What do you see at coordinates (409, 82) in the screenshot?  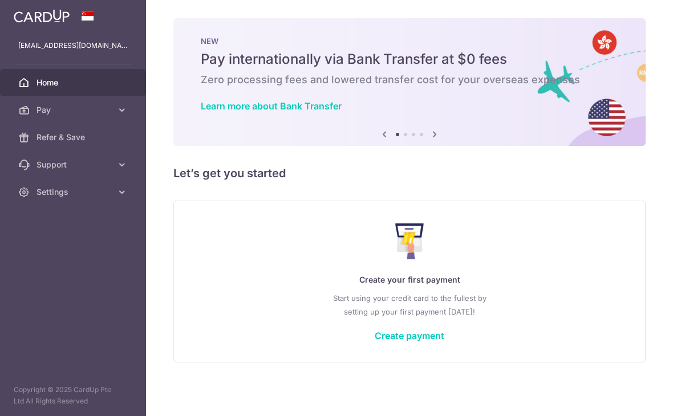 I see `img: Bank transfer banner` at bounding box center [409, 82].